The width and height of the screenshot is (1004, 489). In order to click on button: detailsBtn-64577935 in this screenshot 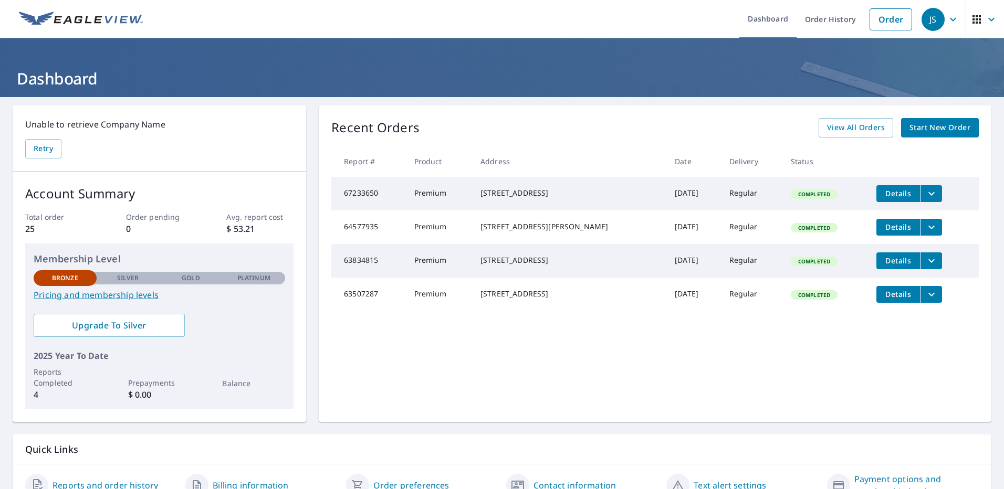, I will do `click(898, 227)`.